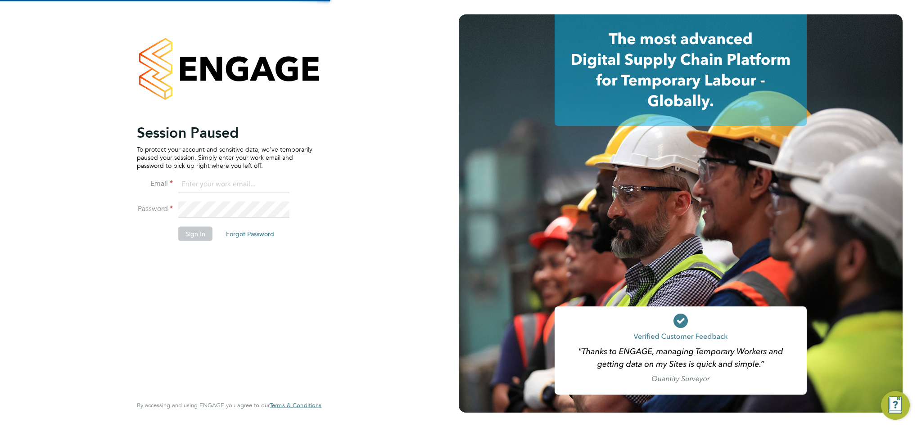 This screenshot has width=917, height=427. What do you see at coordinates (225, 132) in the screenshot?
I see `h2: Session Paused` at bounding box center [225, 132].